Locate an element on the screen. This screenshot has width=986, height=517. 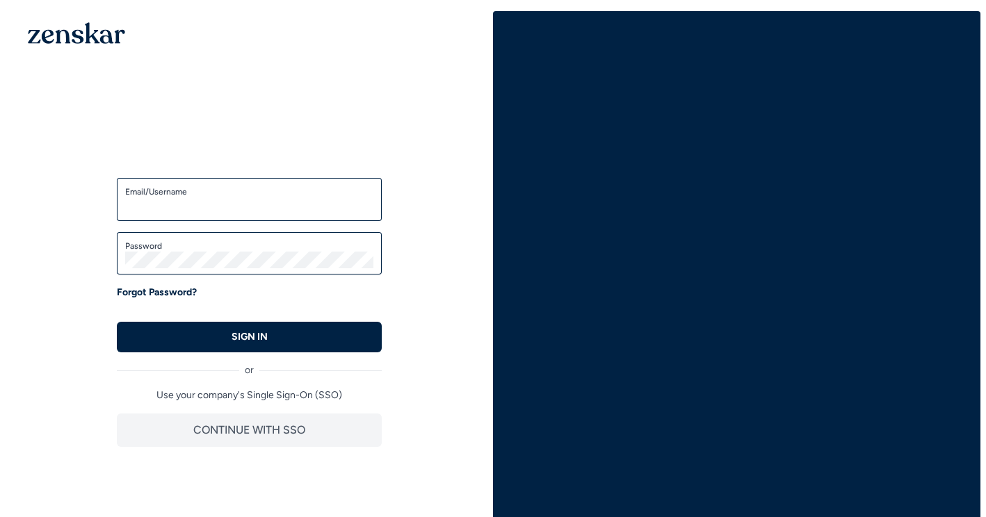
a: Forgot Password? is located at coordinates (156, 293).